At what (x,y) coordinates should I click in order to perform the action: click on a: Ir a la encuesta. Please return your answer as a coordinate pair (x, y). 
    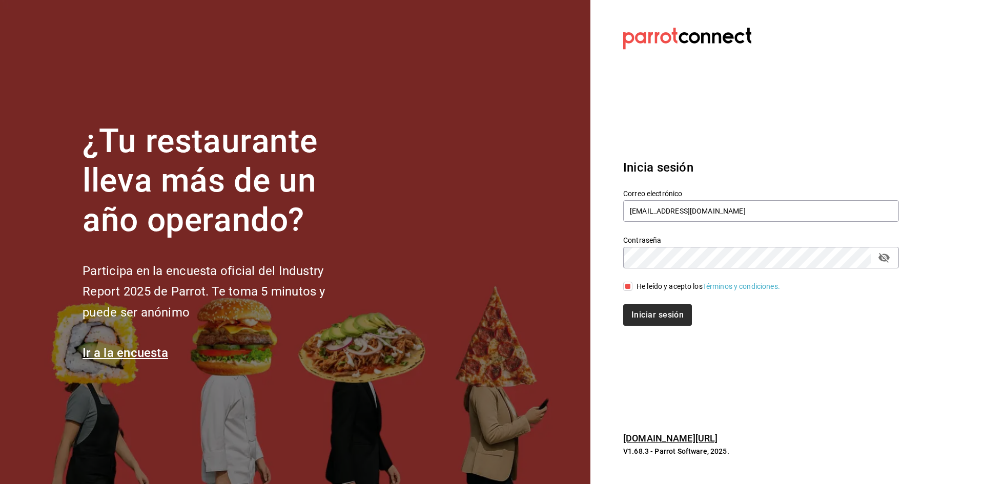
    Looking at the image, I should click on (125, 353).